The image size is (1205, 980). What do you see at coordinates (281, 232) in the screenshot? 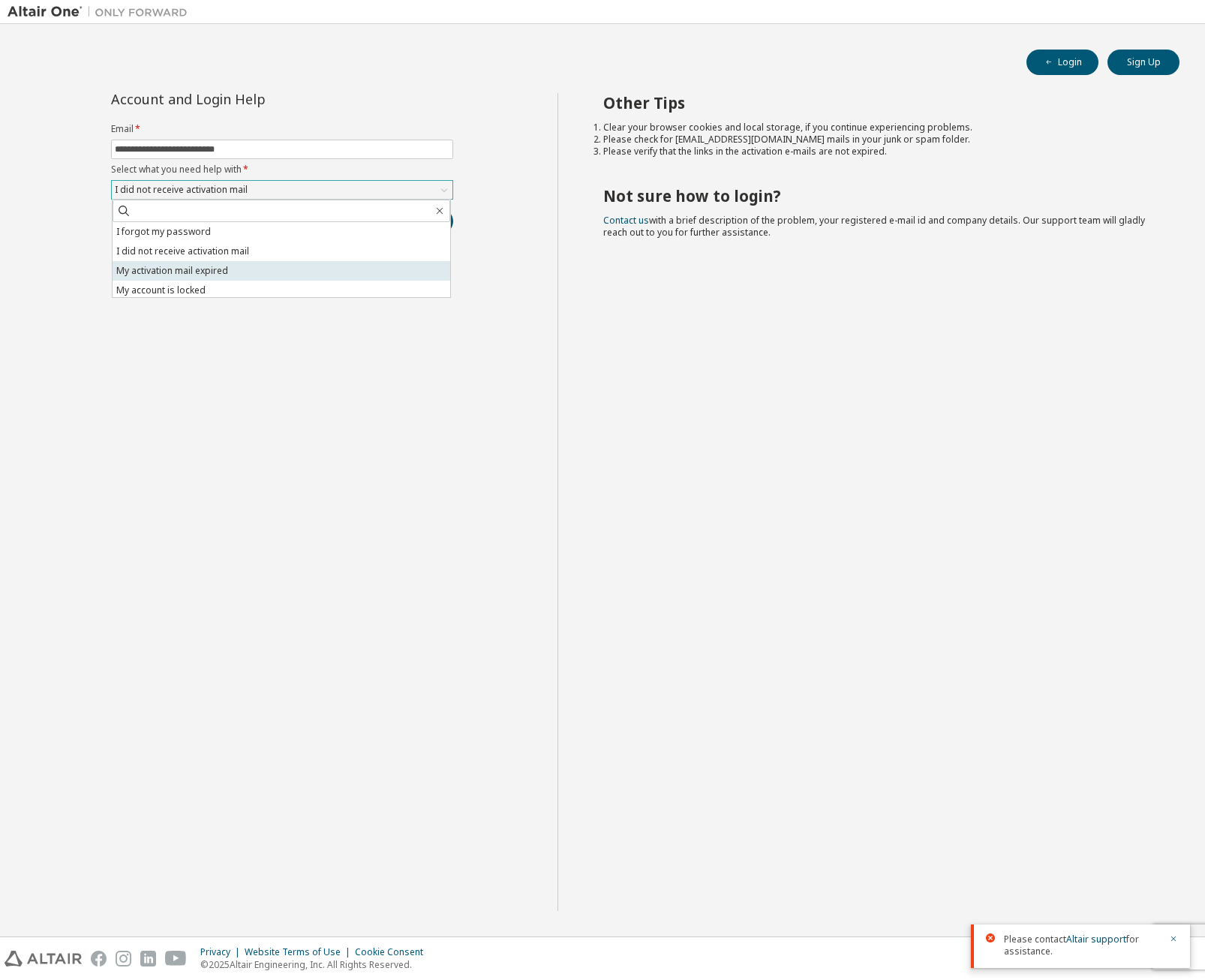
I see `li: I forgot my password` at bounding box center [281, 232].